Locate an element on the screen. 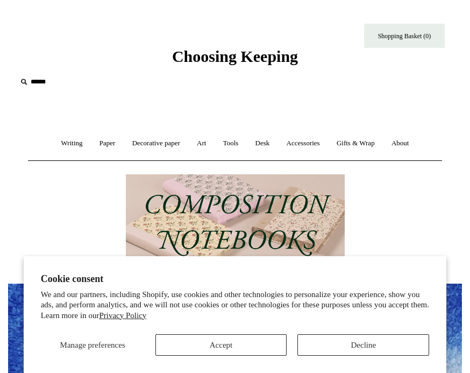 The image size is (470, 373). a: About is located at coordinates (400, 143).